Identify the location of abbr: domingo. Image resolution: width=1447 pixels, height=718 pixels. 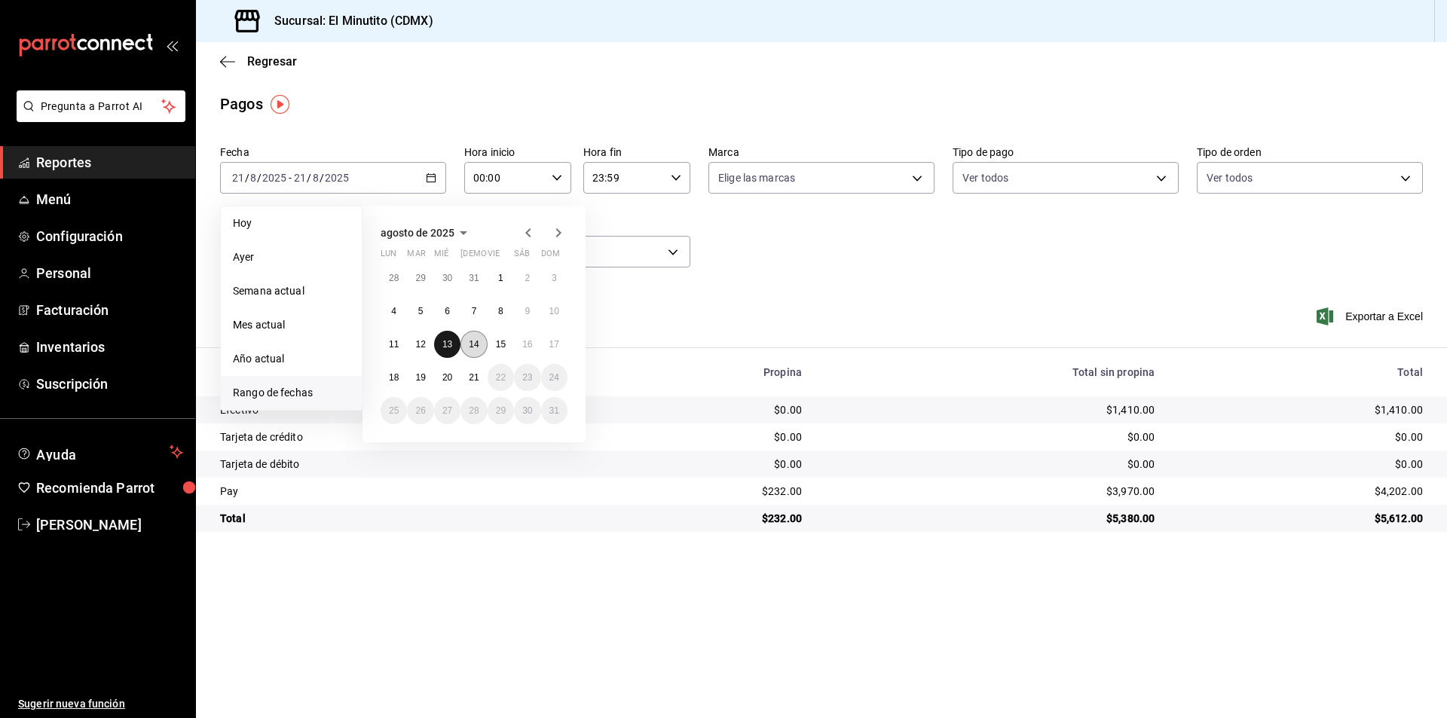
(550, 256).